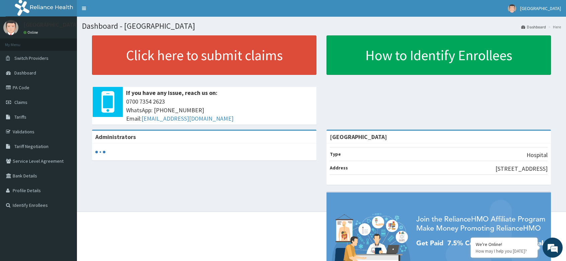 The height and width of the screenshot is (261, 566). I want to click on b: If you have any issue, reach us on:, so click(172, 93).